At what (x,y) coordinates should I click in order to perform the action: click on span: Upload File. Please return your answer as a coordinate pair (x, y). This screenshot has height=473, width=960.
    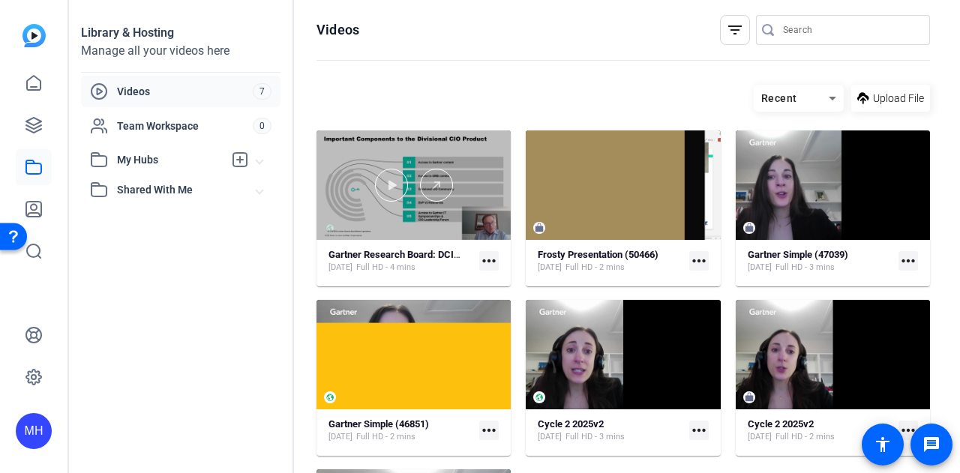
    Looking at the image, I should click on (898, 98).